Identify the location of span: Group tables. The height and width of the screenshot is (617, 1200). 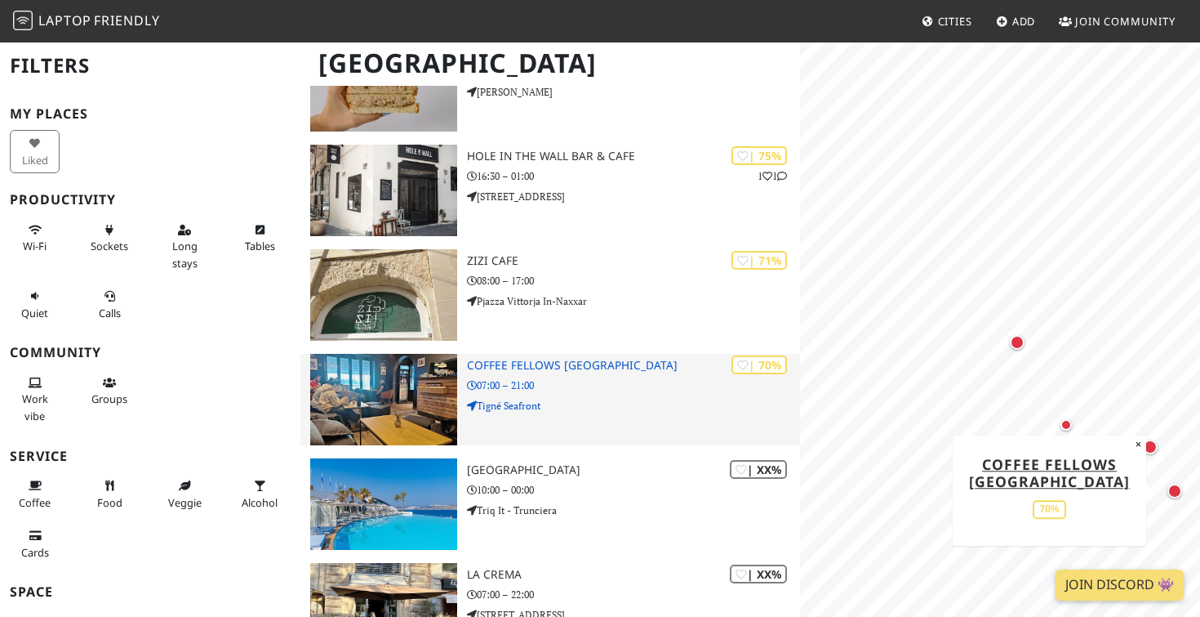
(109, 399).